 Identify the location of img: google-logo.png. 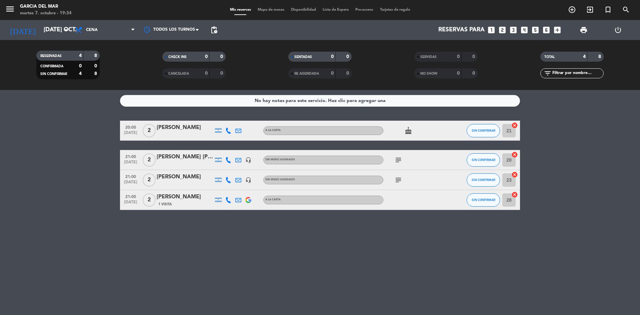
(248, 200).